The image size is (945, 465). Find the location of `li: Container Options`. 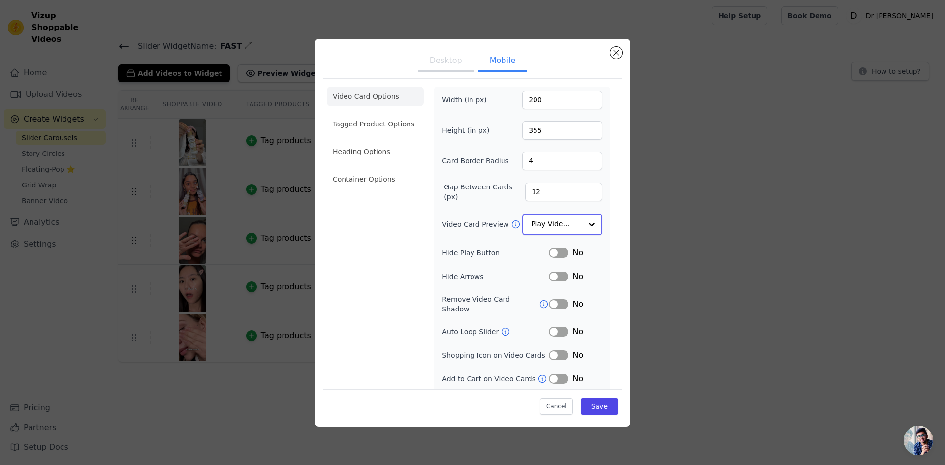

li: Container Options is located at coordinates (375, 179).